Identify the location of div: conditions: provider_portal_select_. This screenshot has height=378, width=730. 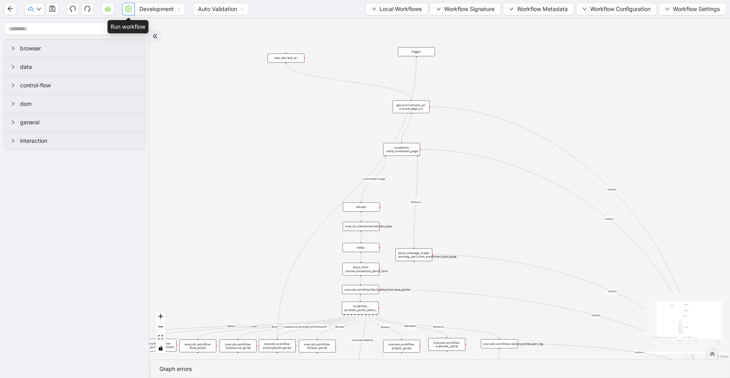
(360, 308).